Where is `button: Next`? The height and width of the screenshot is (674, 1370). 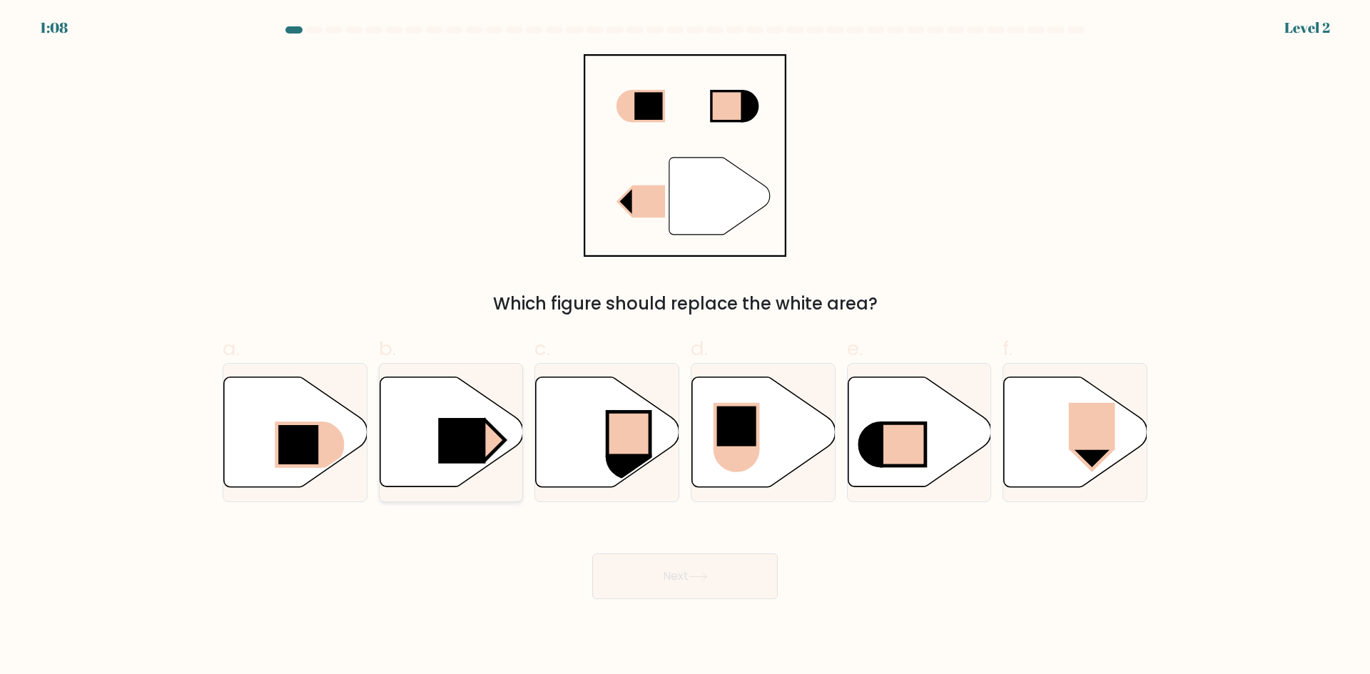
button: Next is located at coordinates (685, 576).